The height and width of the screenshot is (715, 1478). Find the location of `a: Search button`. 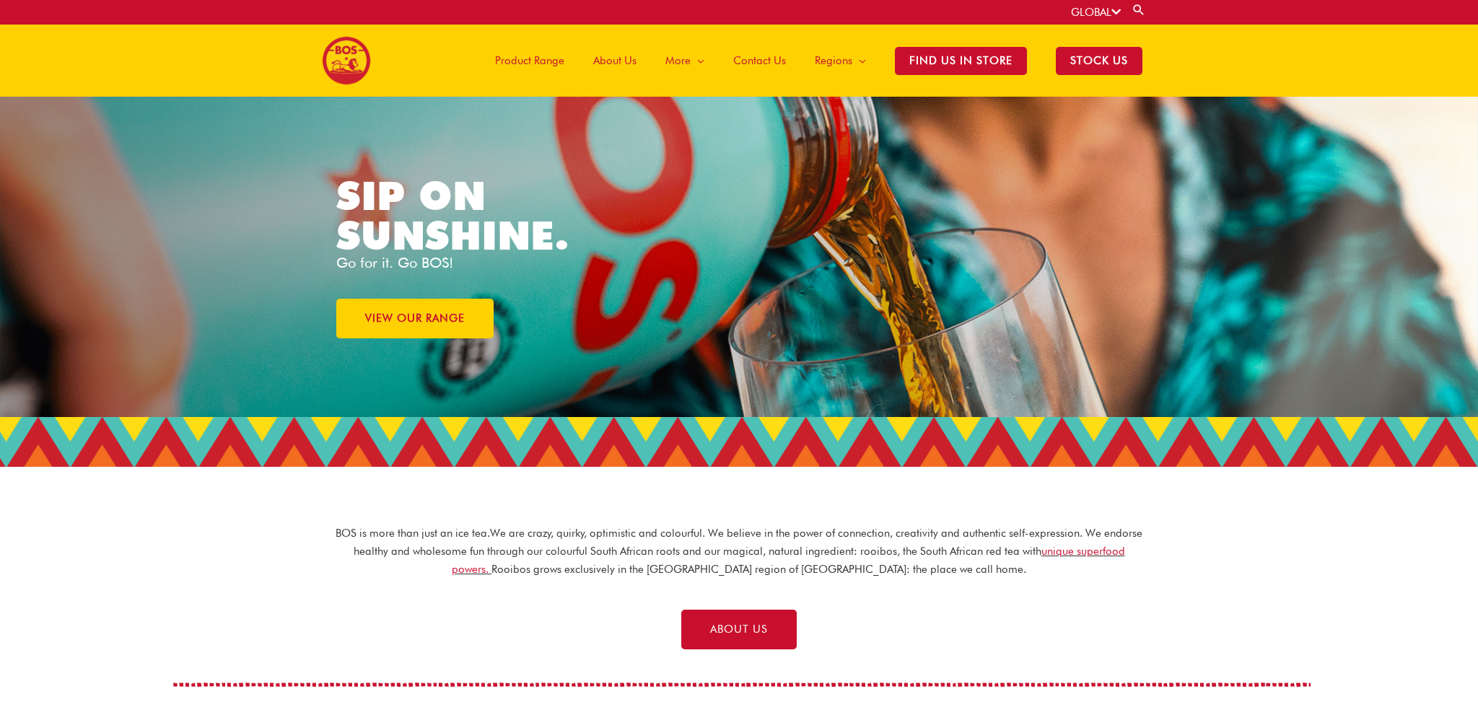

a: Search button is located at coordinates (1139, 9).